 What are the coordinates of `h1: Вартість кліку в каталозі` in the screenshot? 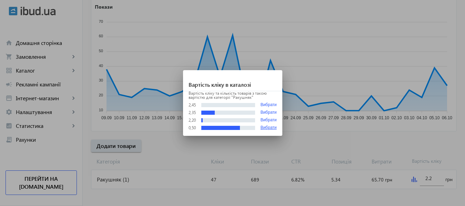 It's located at (233, 80).